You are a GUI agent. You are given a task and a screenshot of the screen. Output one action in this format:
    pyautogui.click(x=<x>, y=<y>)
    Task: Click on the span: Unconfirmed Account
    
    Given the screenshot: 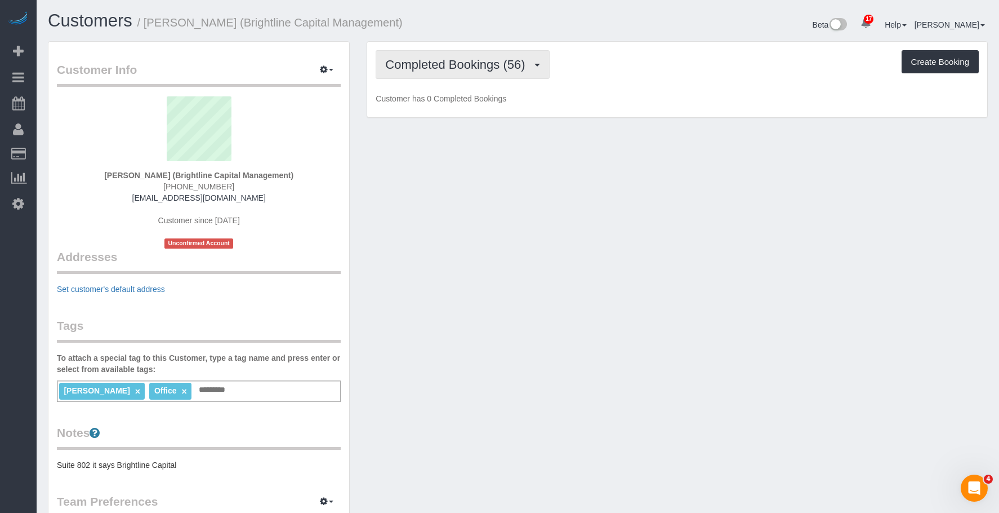 What is the action you would take?
    pyautogui.click(x=199, y=243)
    